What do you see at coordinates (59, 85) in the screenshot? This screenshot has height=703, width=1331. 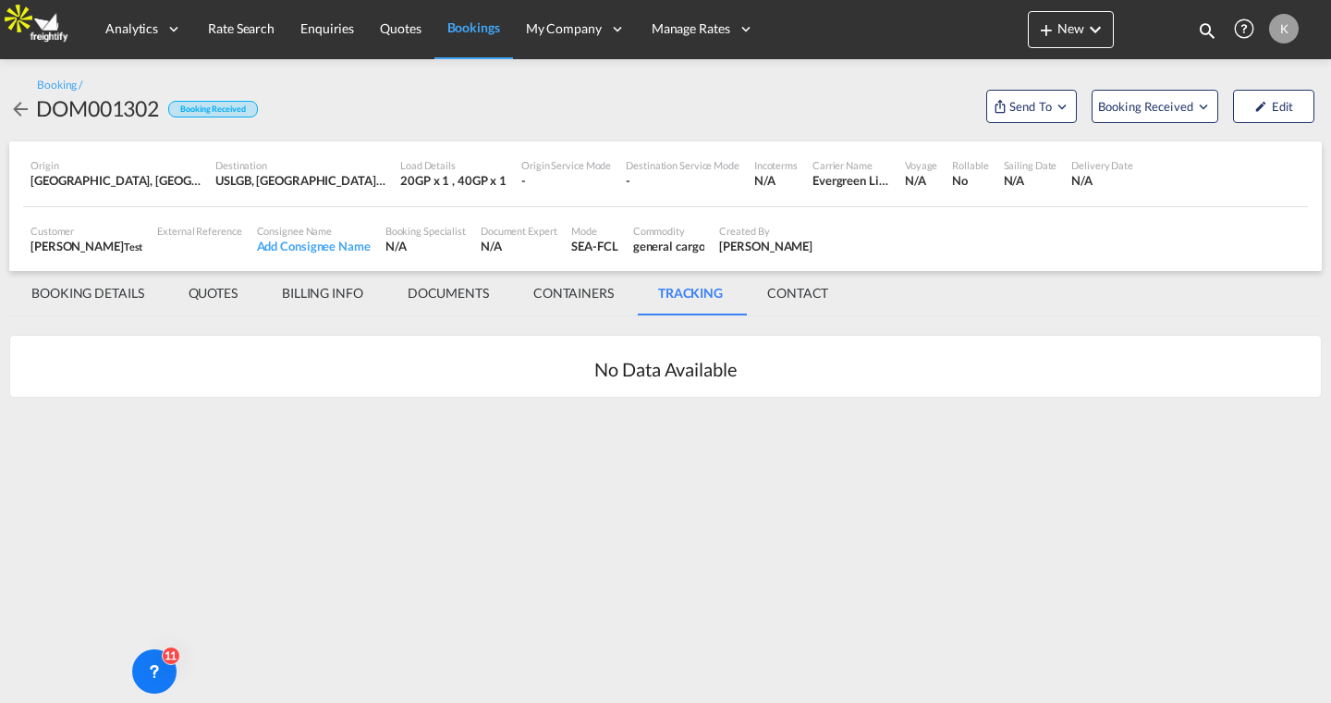 I see `div: Booking /` at bounding box center [59, 85].